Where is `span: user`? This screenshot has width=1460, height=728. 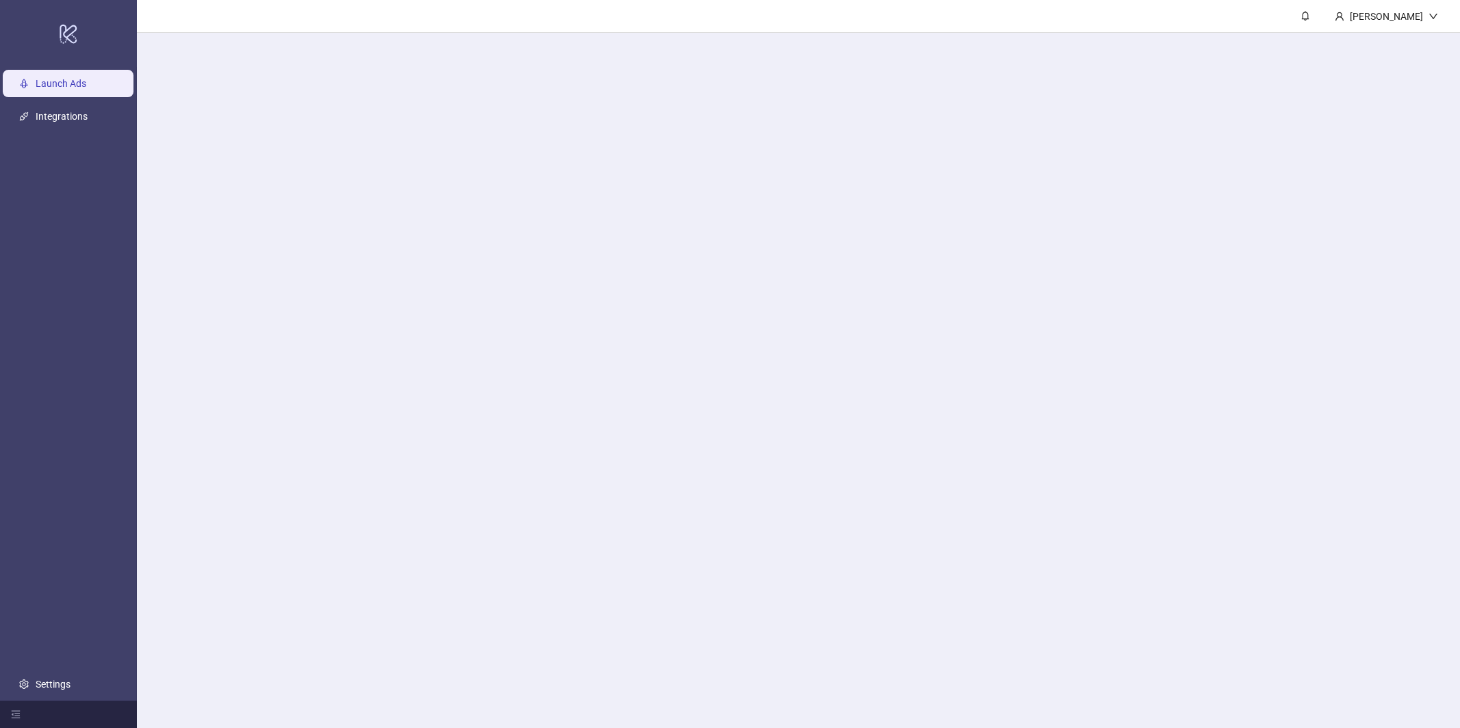
span: user is located at coordinates (1339, 16).